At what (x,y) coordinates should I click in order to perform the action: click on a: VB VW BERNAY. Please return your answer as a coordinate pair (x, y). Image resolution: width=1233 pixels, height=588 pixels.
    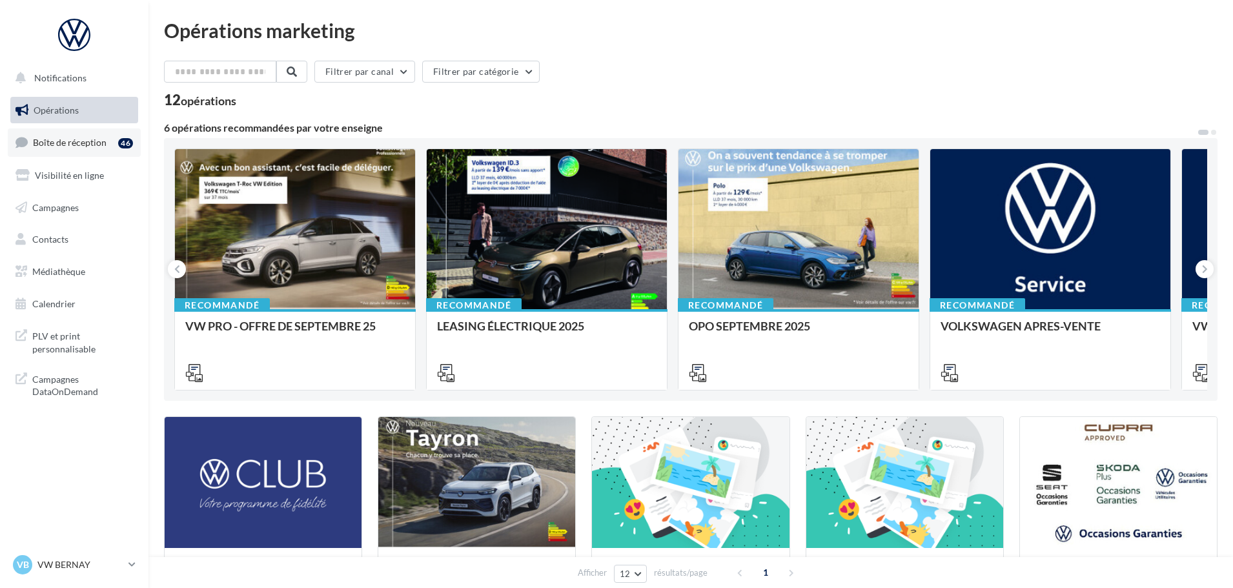
    Looking at the image, I should click on (74, 565).